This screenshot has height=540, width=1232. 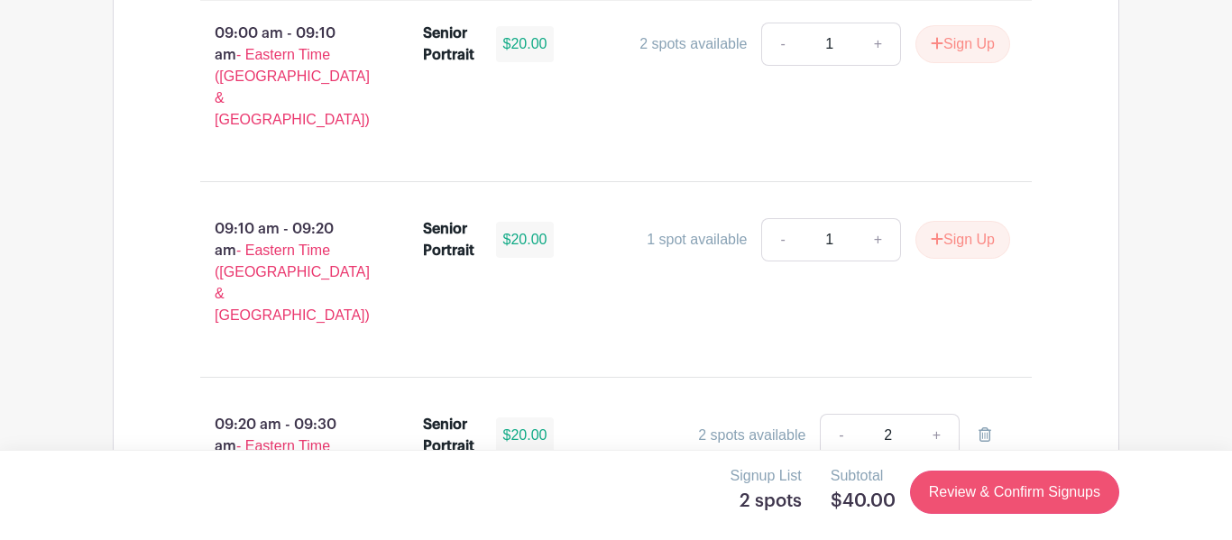 What do you see at coordinates (282, 272) in the screenshot?
I see `p: 09:10 am - 09:20 am` at bounding box center [282, 272].